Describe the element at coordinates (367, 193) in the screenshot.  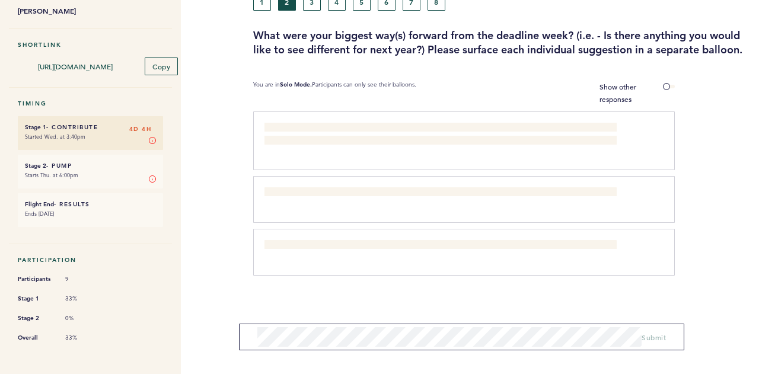
I see `span: I think handling more of the deep dives earlier would be helpful.` at that location.